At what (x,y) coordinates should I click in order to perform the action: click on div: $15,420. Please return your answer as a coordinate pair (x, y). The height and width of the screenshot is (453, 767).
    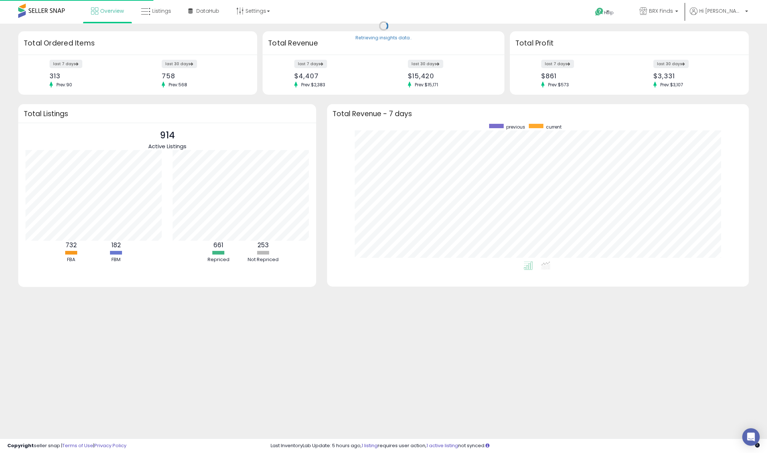
    Looking at the image, I should click on (450, 76).